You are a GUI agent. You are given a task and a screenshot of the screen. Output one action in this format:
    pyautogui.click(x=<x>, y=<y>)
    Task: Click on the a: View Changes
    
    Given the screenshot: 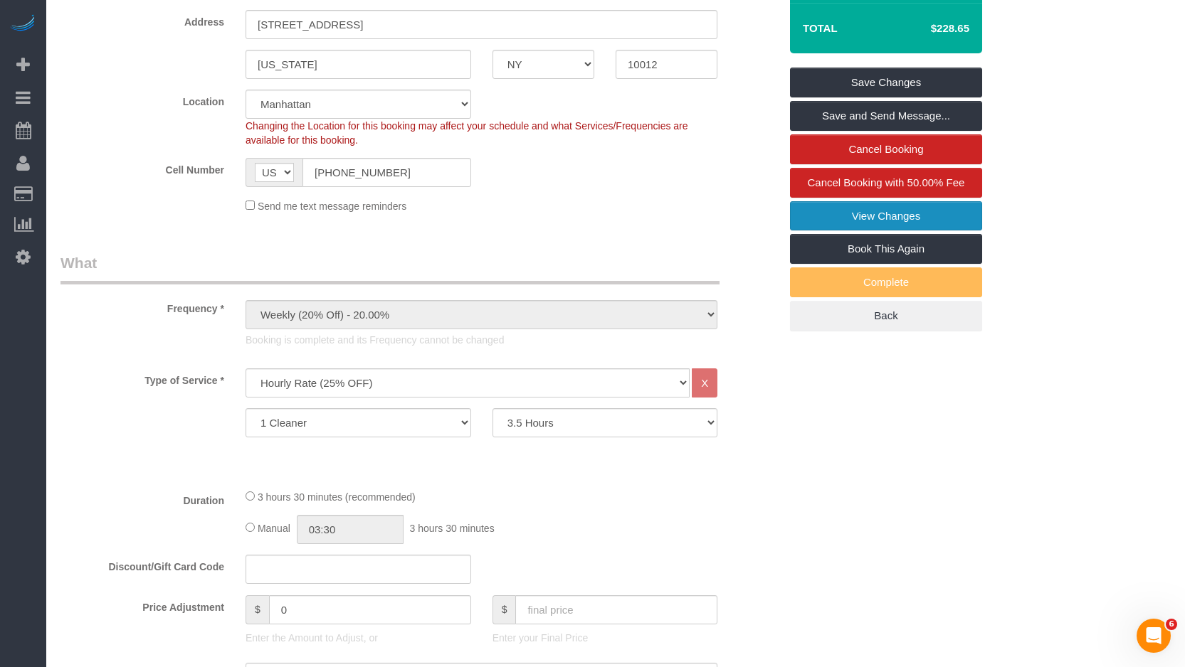 What is the action you would take?
    pyautogui.click(x=886, y=216)
    